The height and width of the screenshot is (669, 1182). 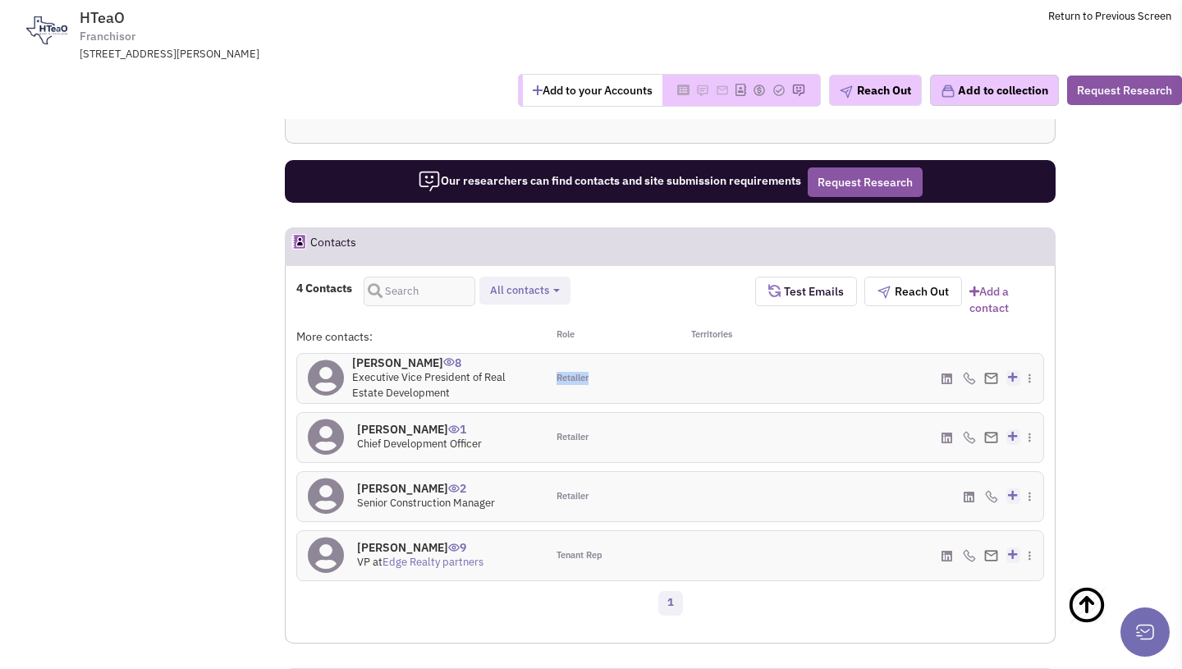 I want to click on span: 1, so click(x=457, y=423).